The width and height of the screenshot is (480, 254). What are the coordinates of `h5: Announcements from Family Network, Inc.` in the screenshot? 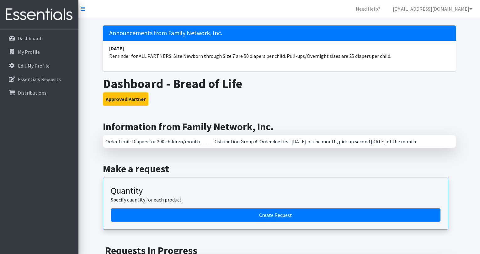 It's located at (279, 33).